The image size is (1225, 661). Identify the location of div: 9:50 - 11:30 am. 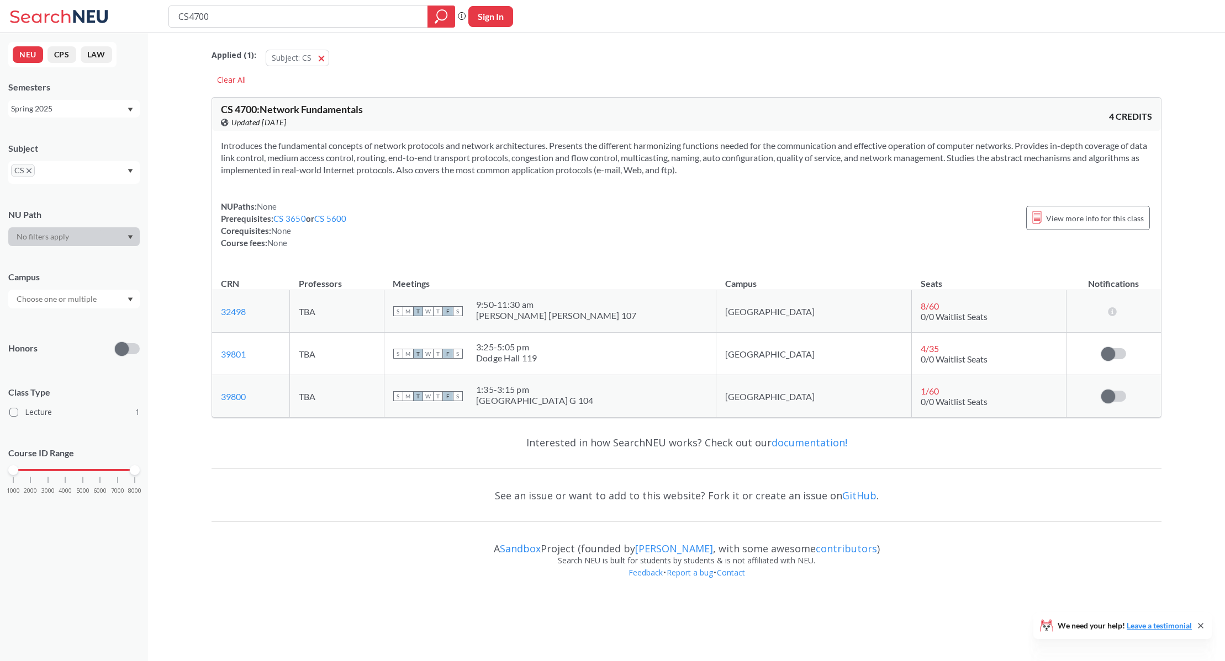
(556, 305).